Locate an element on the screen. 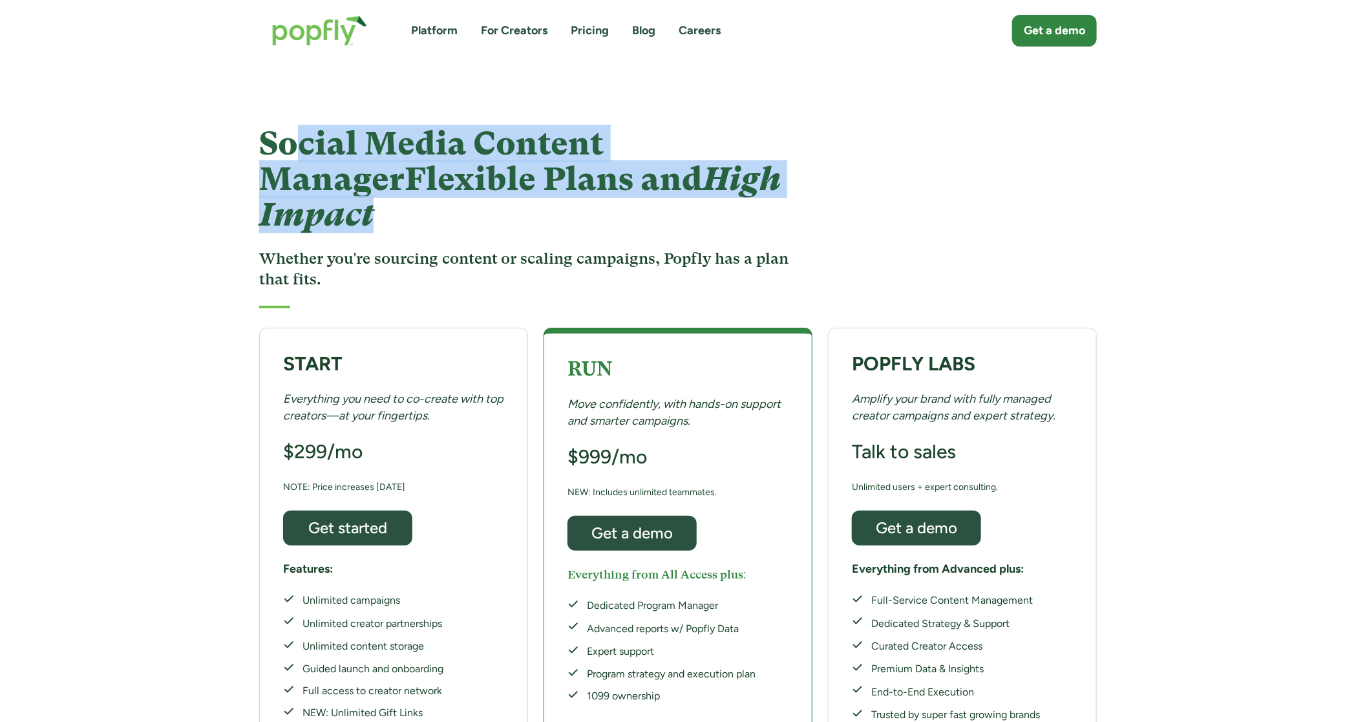 The height and width of the screenshot is (722, 1356). div: Dedicated Strategy & Support is located at coordinates (955, 623).